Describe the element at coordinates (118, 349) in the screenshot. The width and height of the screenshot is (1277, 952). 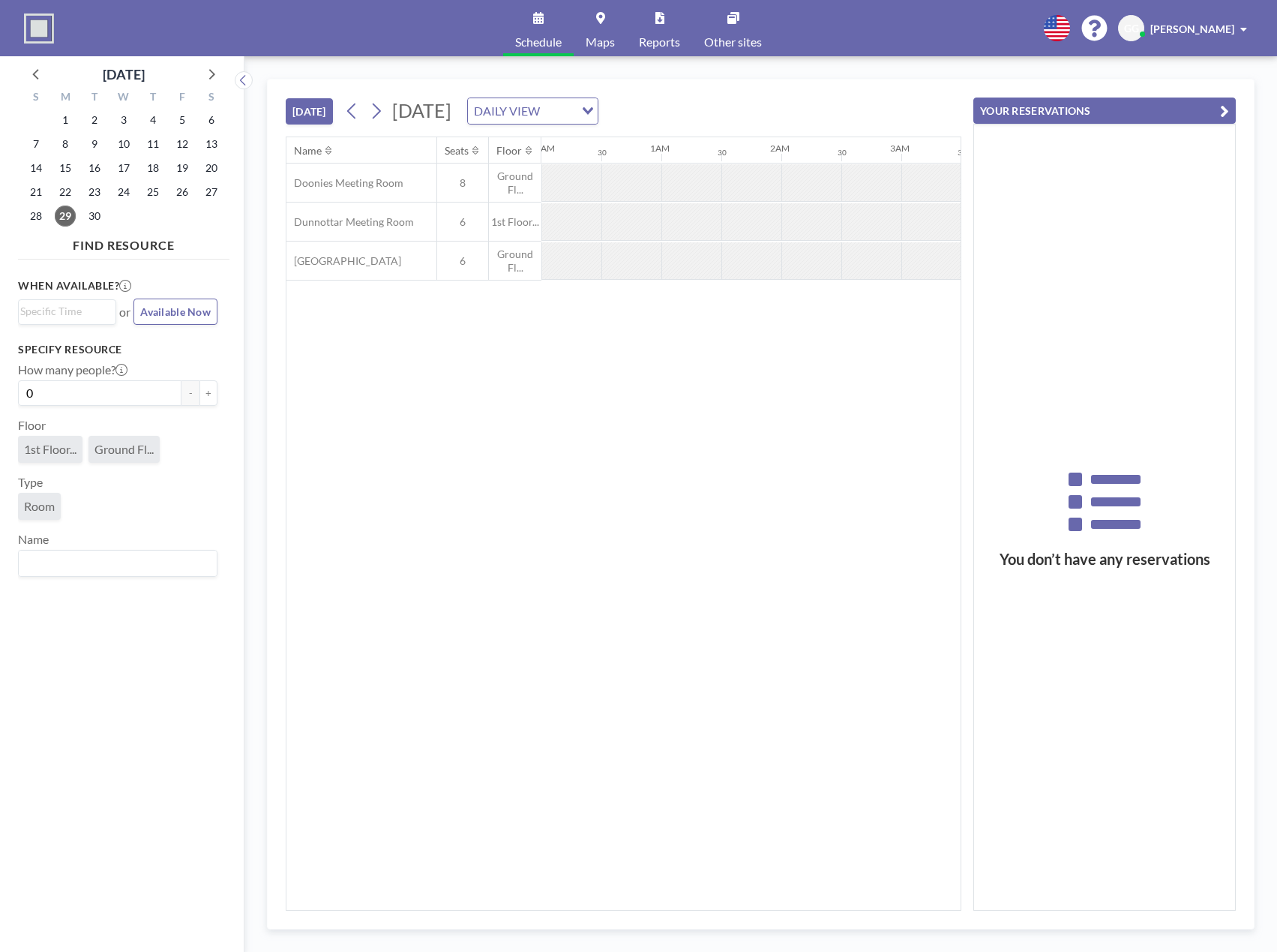
I see `h3: Specify resource` at that location.